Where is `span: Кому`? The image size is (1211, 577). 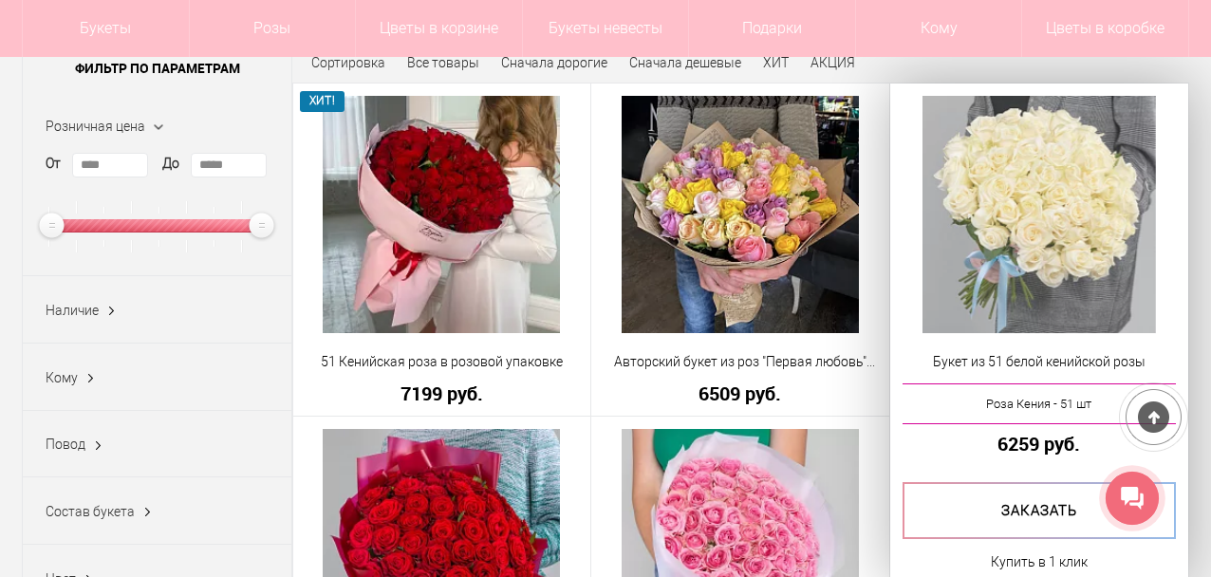
span: Кому is located at coordinates (62, 378).